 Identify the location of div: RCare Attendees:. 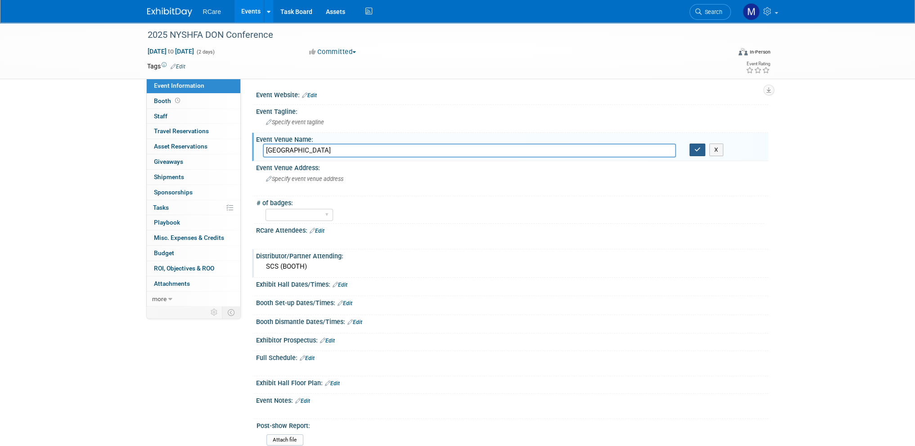
(512, 230).